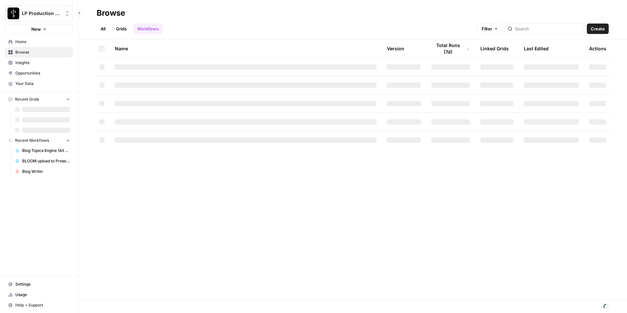 The width and height of the screenshot is (627, 313). Describe the element at coordinates (42, 84) in the screenshot. I see `span: Your Data` at that location.